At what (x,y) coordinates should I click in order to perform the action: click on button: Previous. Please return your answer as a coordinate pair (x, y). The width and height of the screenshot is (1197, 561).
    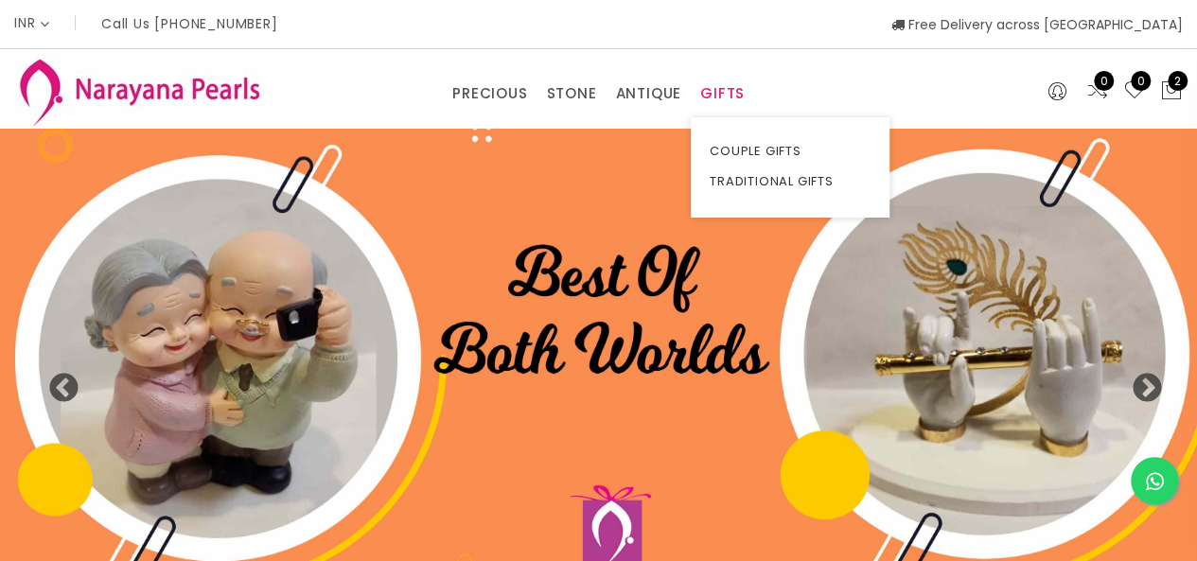
    Looking at the image, I should click on (57, 382).